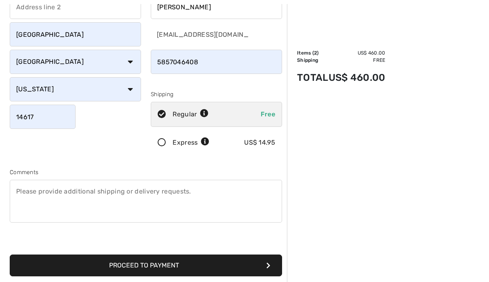  I want to click on td: Total, so click(313, 78).